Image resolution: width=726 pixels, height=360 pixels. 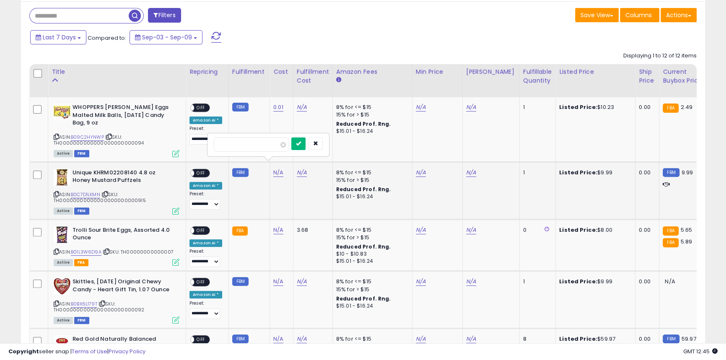 I want to click on img: 514OJZ3oPtL._SL40_.jpg, so click(x=62, y=112).